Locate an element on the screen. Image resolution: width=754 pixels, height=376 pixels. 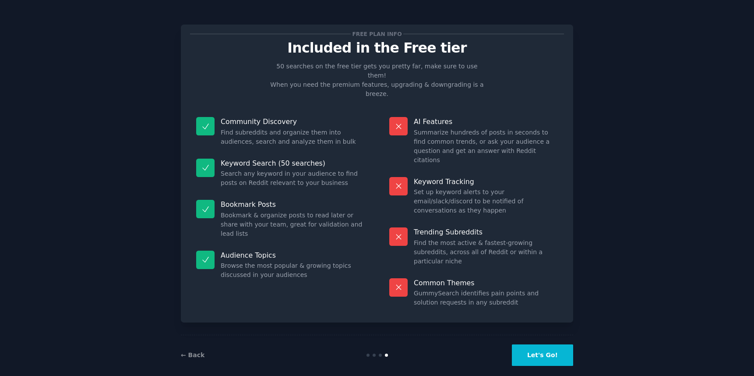
p: Community Discovery is located at coordinates (293, 121).